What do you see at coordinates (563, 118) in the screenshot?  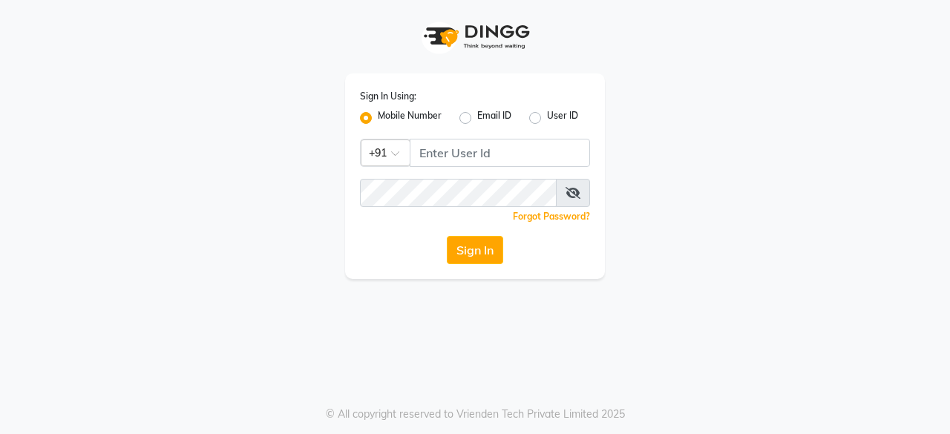 I see `label: User ID` at bounding box center [563, 118].